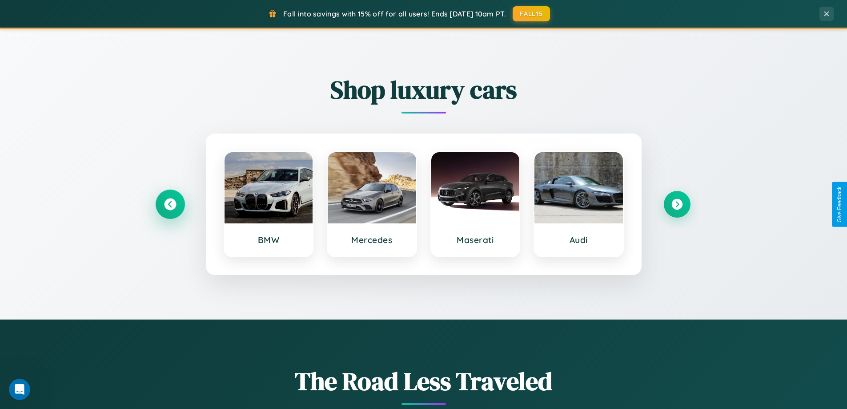  Describe the element at coordinates (269, 240) in the screenshot. I see `h3: BMW` at that location.